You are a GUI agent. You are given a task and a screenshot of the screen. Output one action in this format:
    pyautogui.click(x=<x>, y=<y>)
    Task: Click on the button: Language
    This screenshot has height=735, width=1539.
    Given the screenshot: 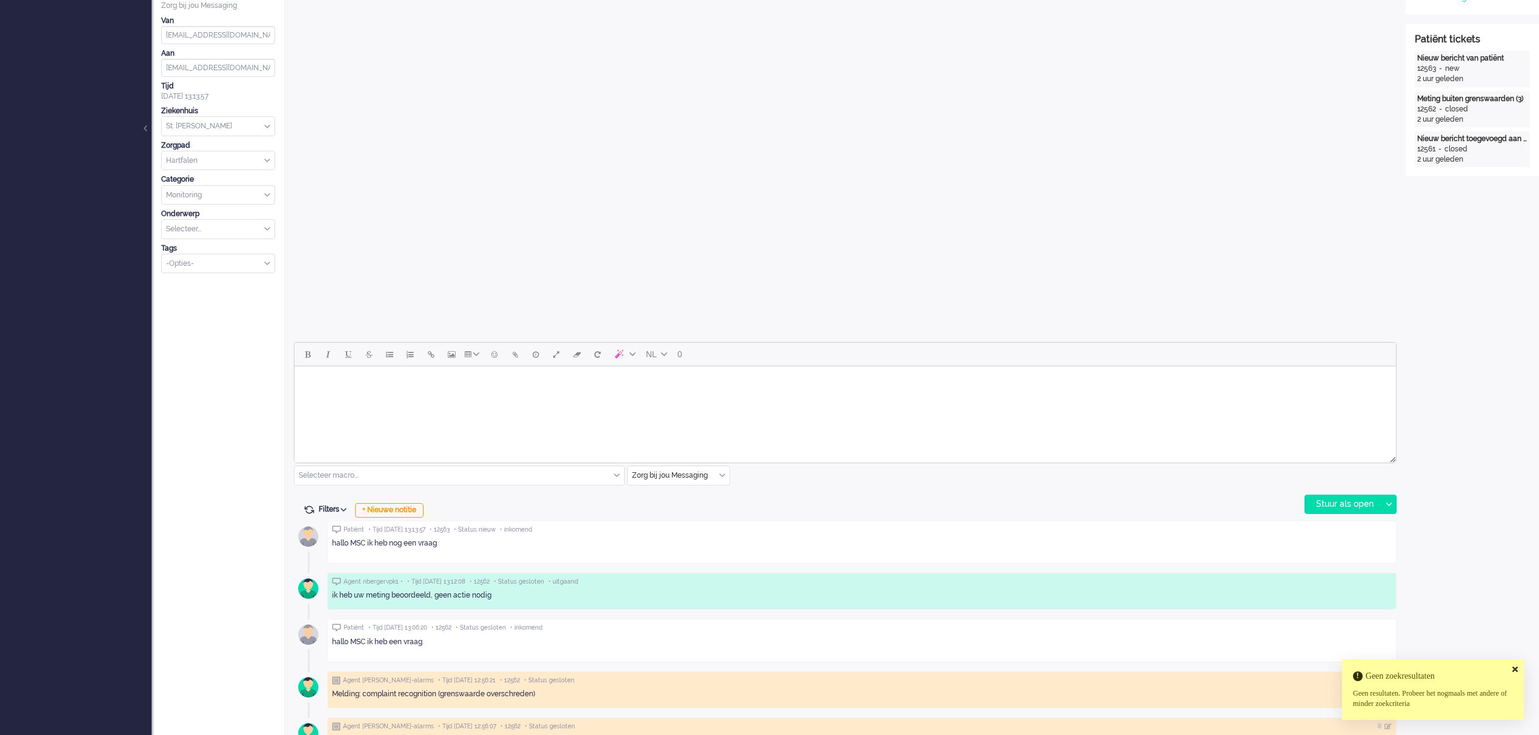 What is the action you would take?
    pyautogui.click(x=656, y=354)
    